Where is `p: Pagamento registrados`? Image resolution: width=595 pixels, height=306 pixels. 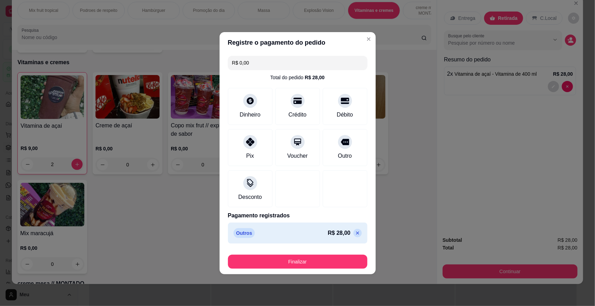
p: Pagamento registrados is located at coordinates (298, 215).